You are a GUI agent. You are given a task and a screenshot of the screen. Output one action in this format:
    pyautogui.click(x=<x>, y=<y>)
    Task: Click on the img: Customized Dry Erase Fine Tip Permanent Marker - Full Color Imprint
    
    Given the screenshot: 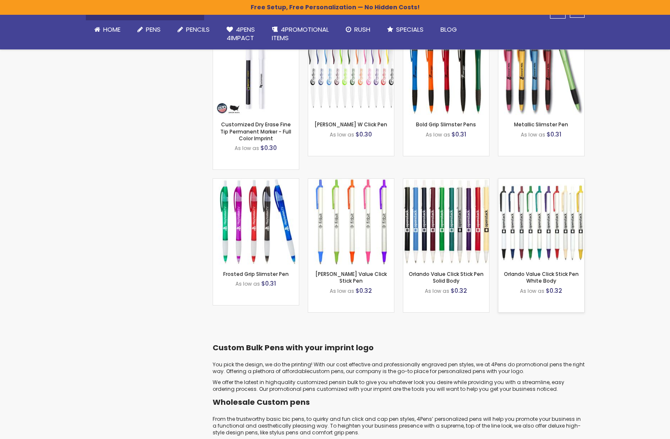 What is the action you would take?
    pyautogui.click(x=256, y=72)
    